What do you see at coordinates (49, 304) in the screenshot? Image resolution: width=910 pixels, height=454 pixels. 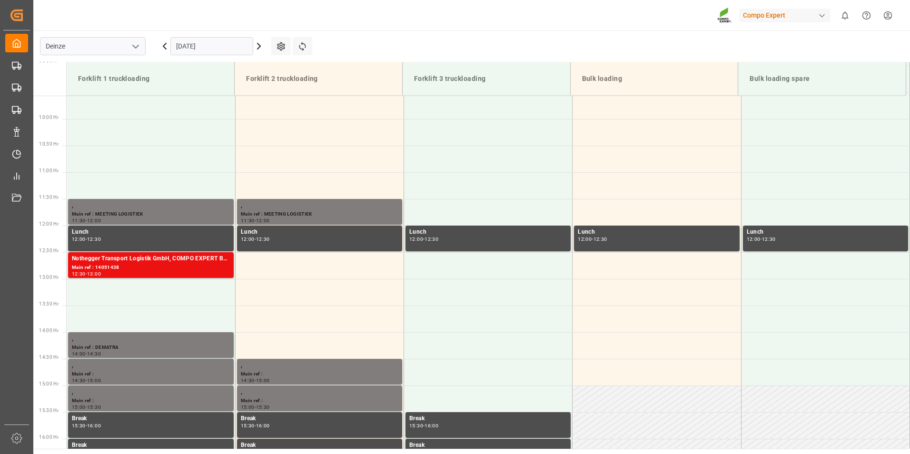 I see `span: 13:30 Hr` at bounding box center [49, 304].